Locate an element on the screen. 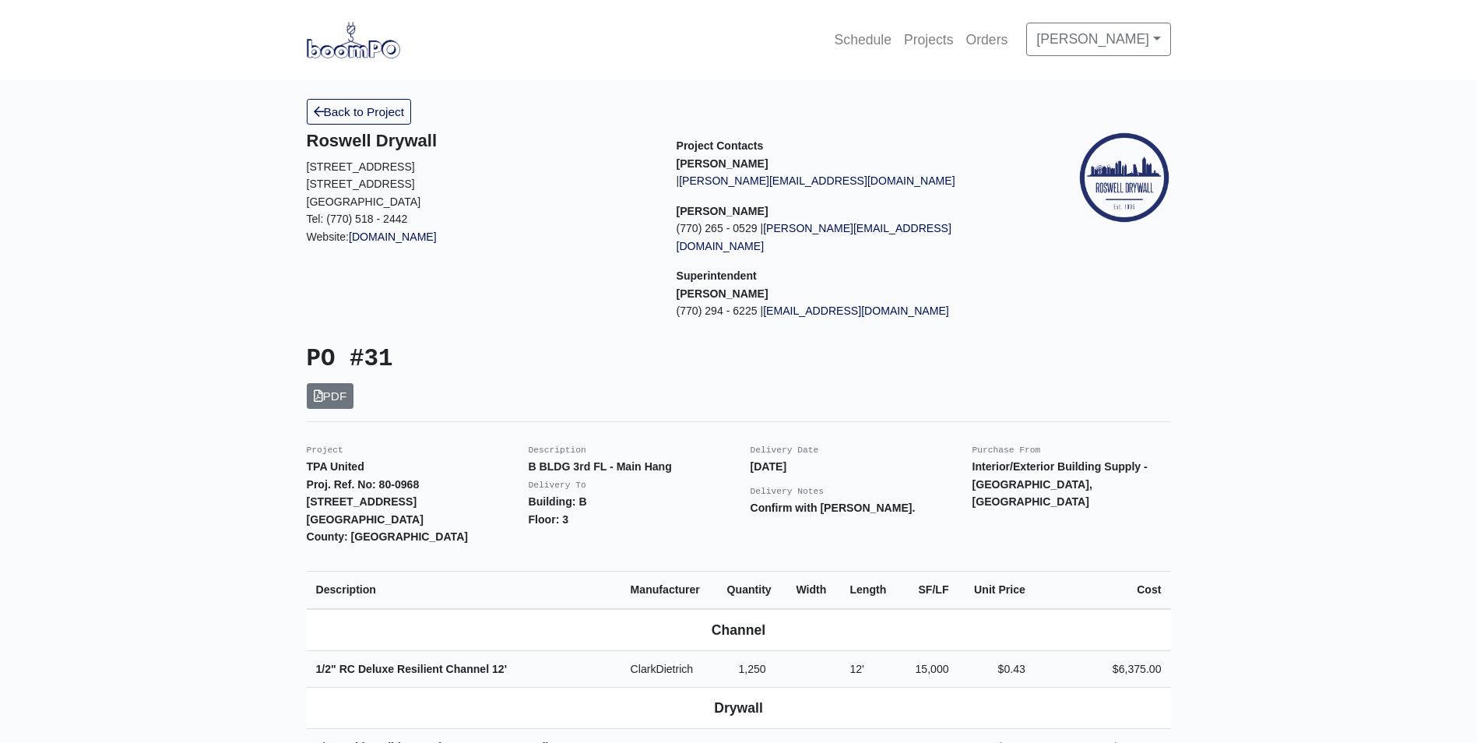 This screenshot has height=743, width=1477. span: Superintendent is located at coordinates (717, 276).